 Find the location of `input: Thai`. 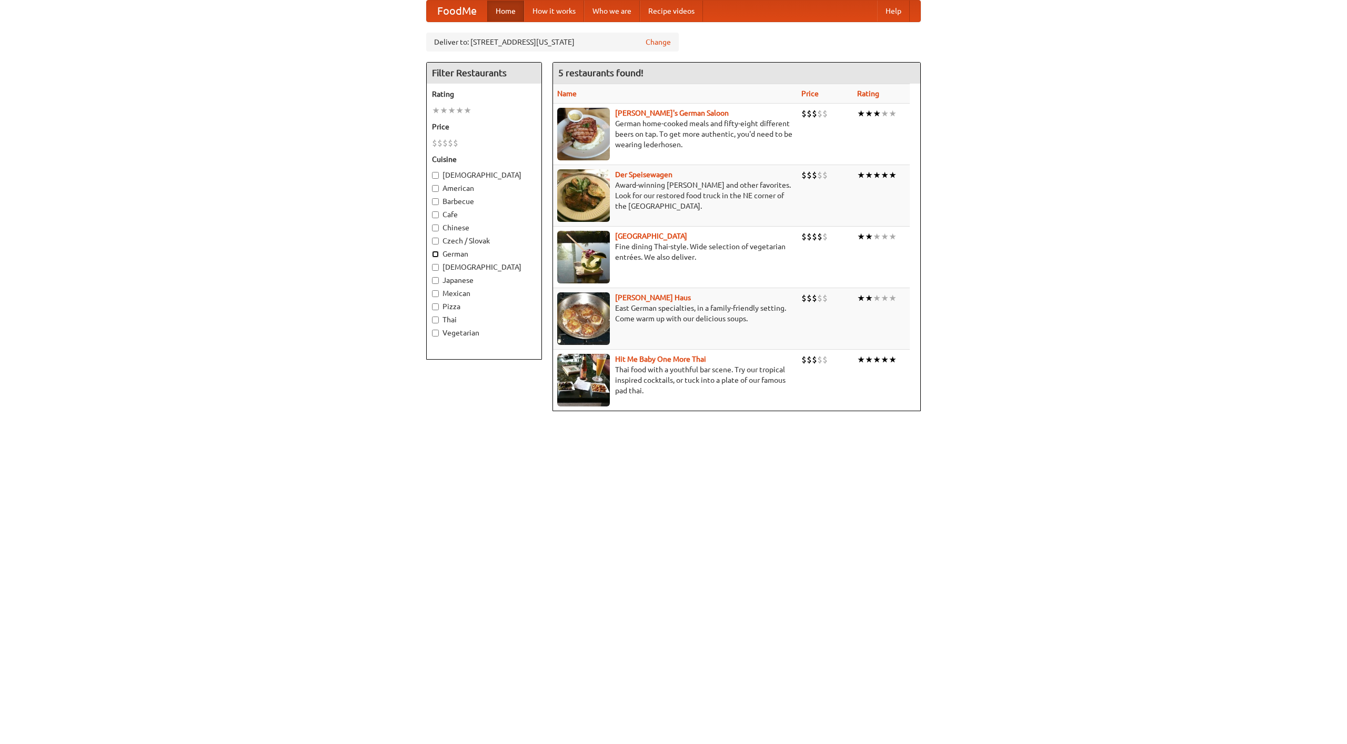

input: Thai is located at coordinates (435, 320).